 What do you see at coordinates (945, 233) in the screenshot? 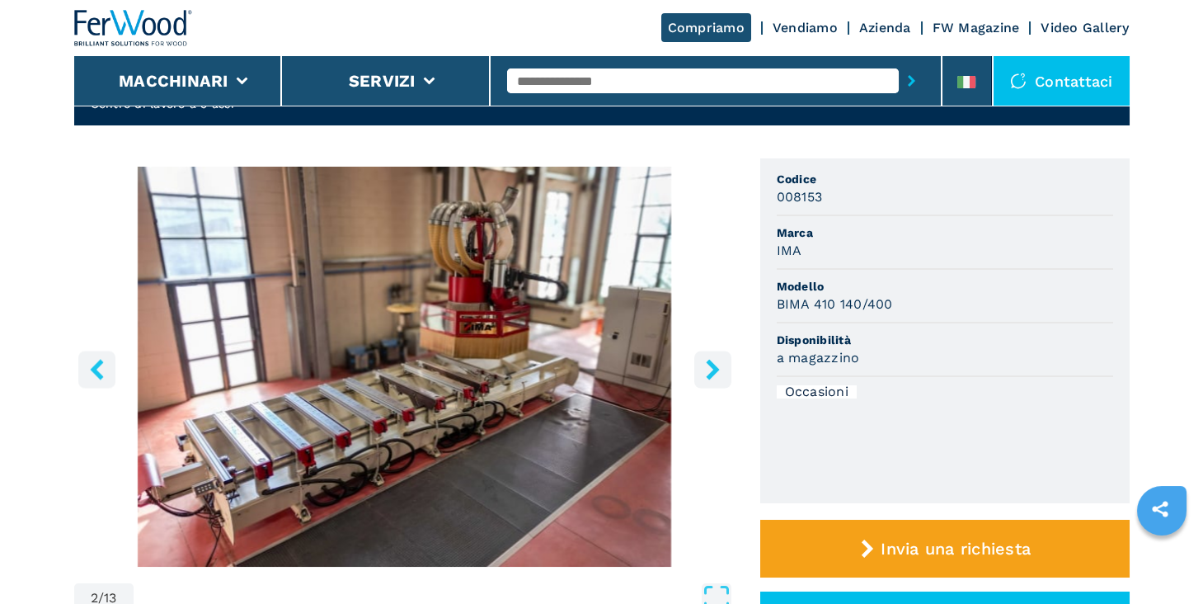
I see `span: Marca` at bounding box center [945, 233].